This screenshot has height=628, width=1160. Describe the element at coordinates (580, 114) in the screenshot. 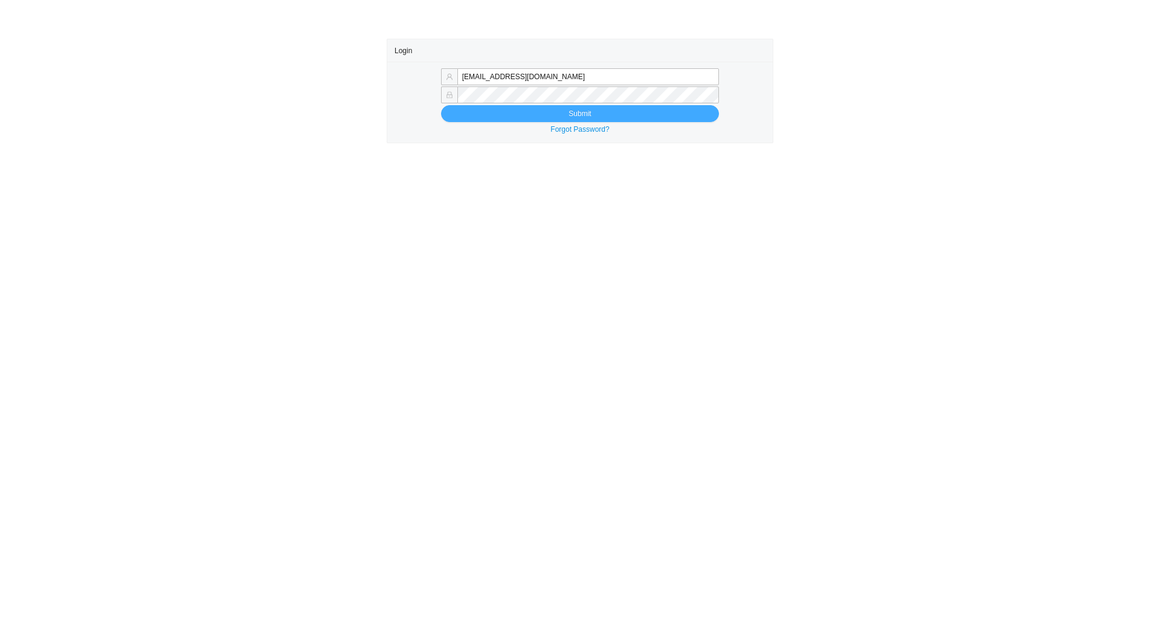

I see `span: Submit` at that location.